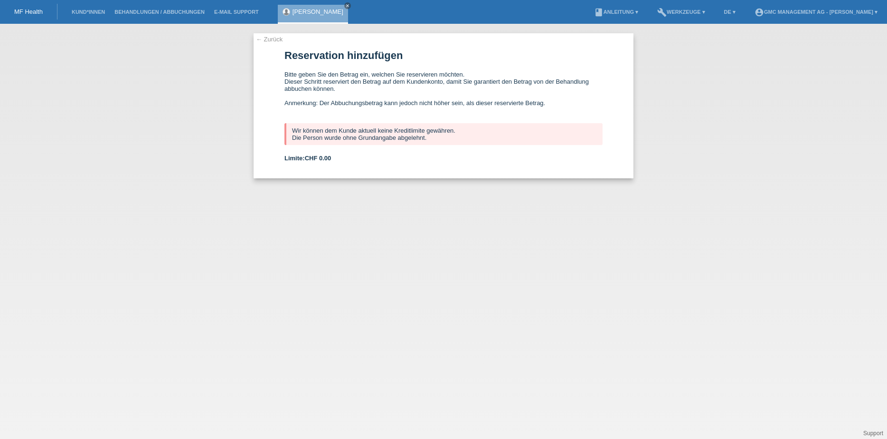  What do you see at coordinates (444, 55) in the screenshot?
I see `h1: Reservation hinzufügen` at bounding box center [444, 55].